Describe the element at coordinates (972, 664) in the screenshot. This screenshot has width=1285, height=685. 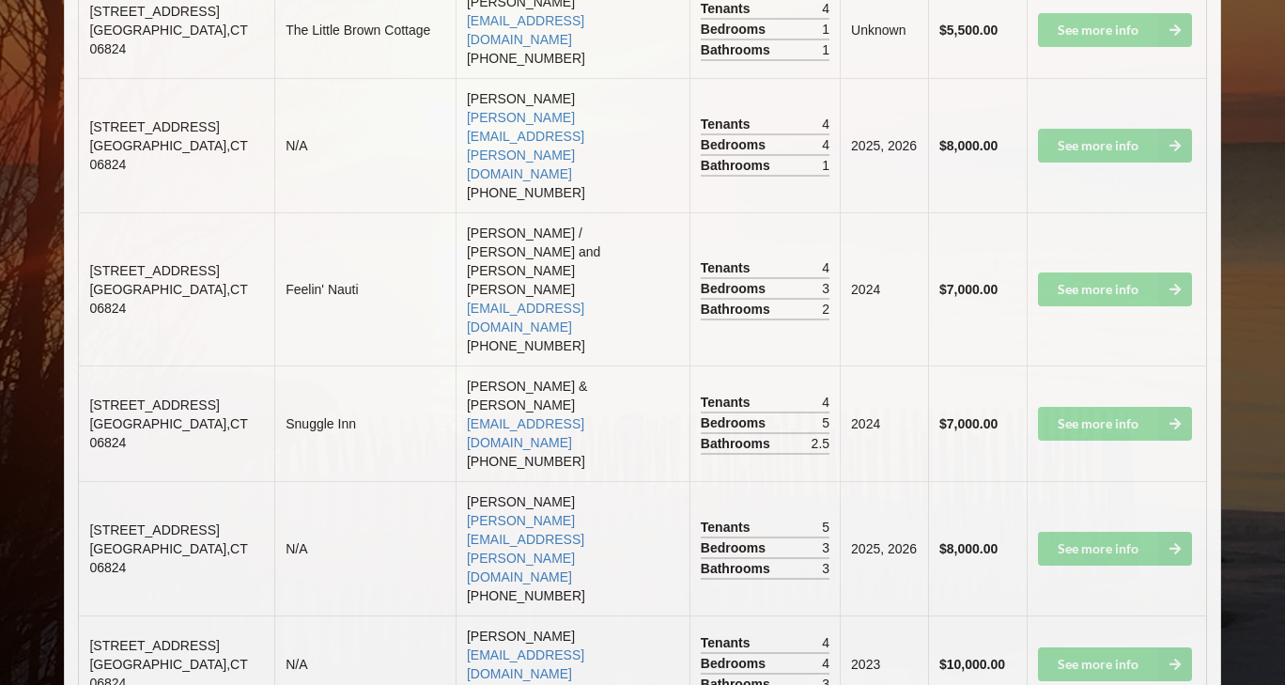
I see `b: $10,000.00` at that location.